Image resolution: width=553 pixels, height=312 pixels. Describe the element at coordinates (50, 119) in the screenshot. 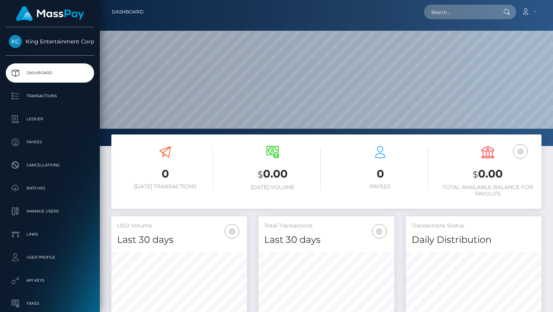

I see `p: Ledger` at that location.